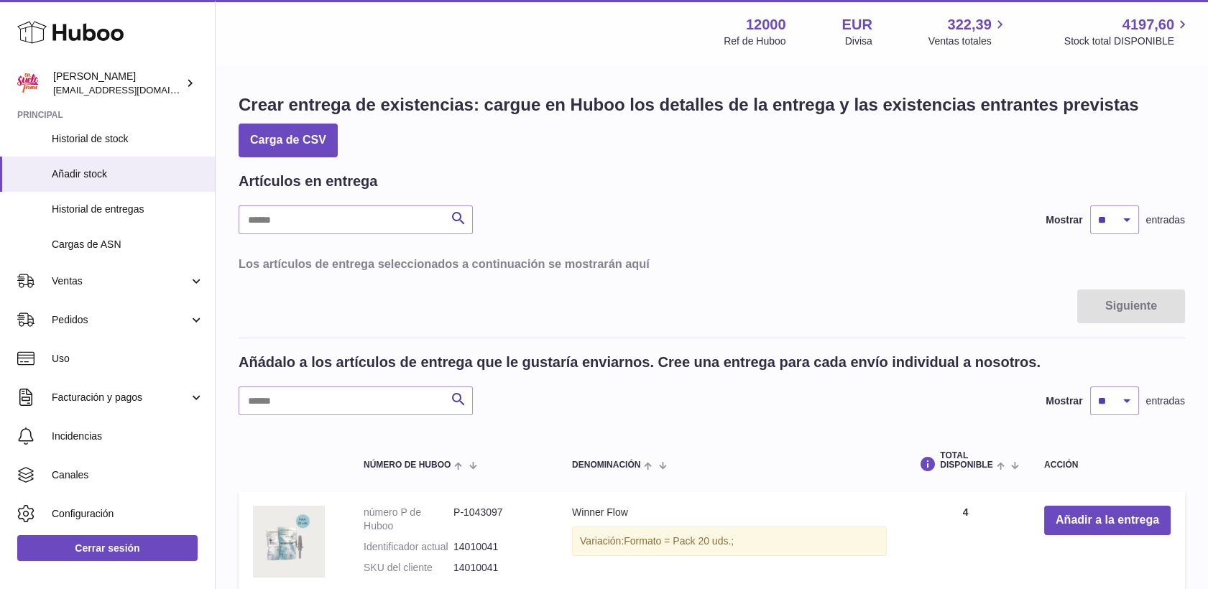 The image size is (1208, 589). What do you see at coordinates (969, 24) in the screenshot?
I see `span: 322,39` at bounding box center [969, 24].